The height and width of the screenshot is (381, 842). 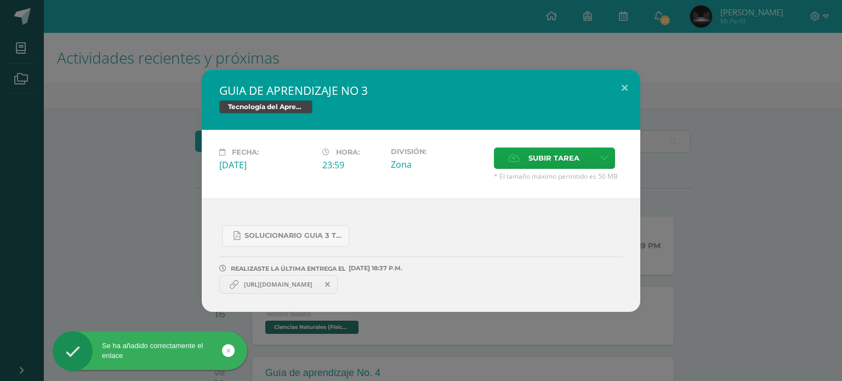 I want to click on span: Hora:, so click(x=348, y=152).